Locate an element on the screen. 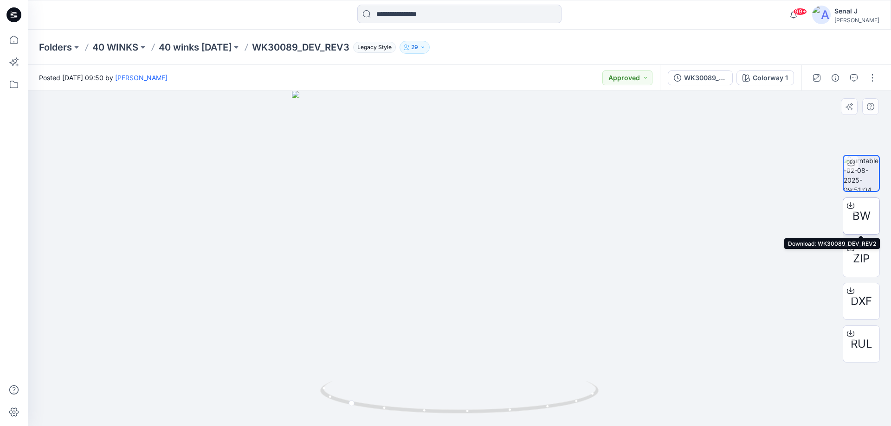 The width and height of the screenshot is (891, 426). span: 99+ is located at coordinates (800, 12).